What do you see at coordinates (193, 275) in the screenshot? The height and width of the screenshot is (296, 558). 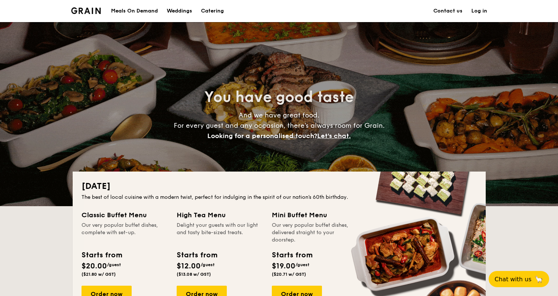 I see `span: ($13.08 w/ GST)` at bounding box center [193, 275].